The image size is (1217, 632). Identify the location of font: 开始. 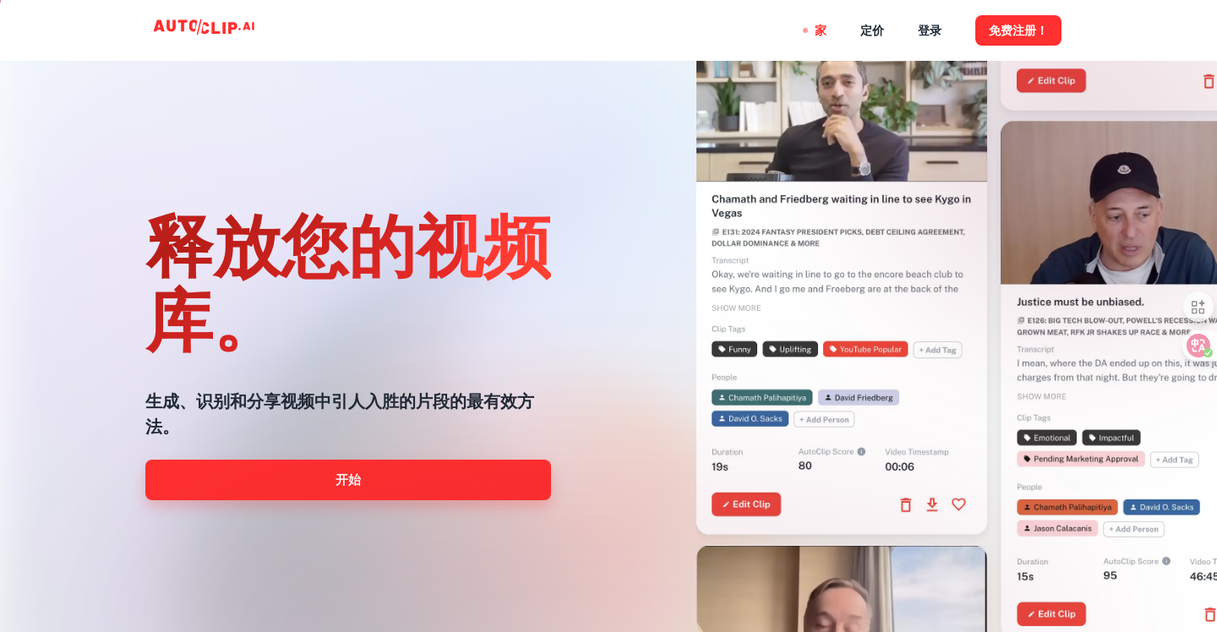
(348, 479).